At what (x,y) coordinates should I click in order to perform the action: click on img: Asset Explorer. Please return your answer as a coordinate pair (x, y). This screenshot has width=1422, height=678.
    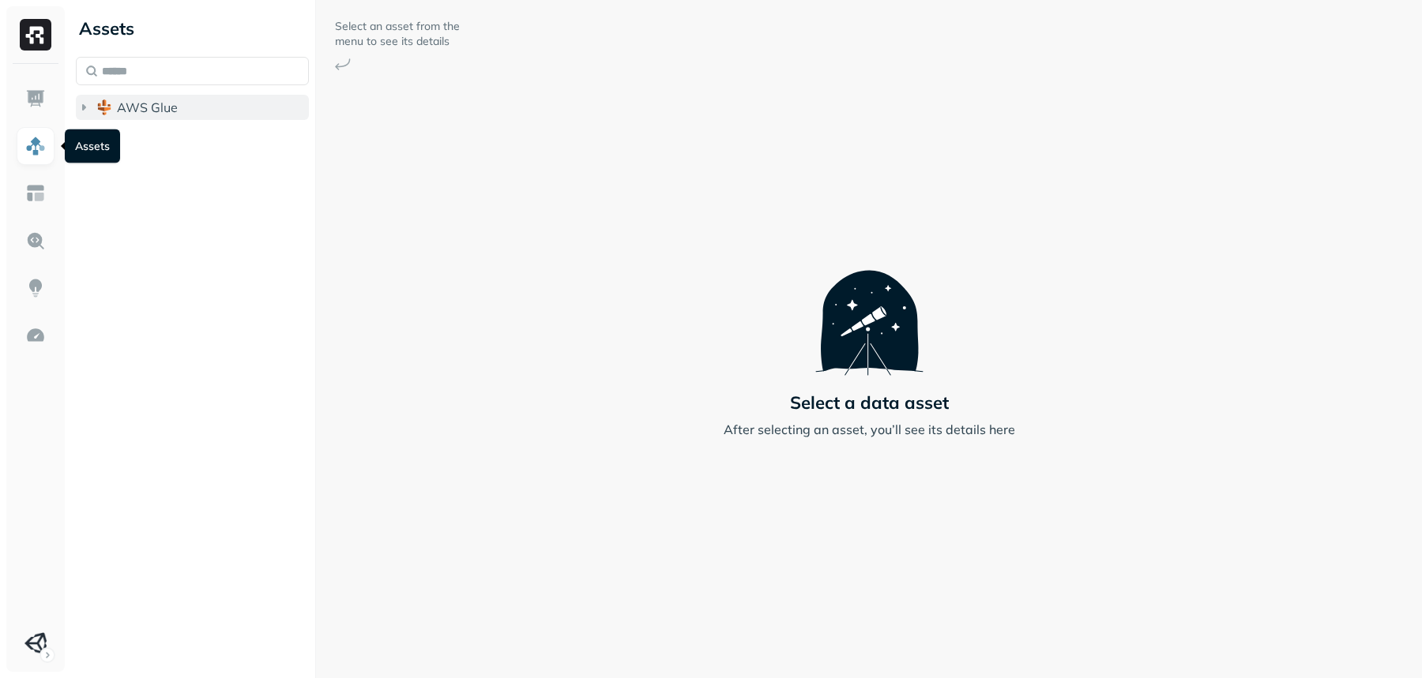
    Looking at the image, I should click on (36, 193).